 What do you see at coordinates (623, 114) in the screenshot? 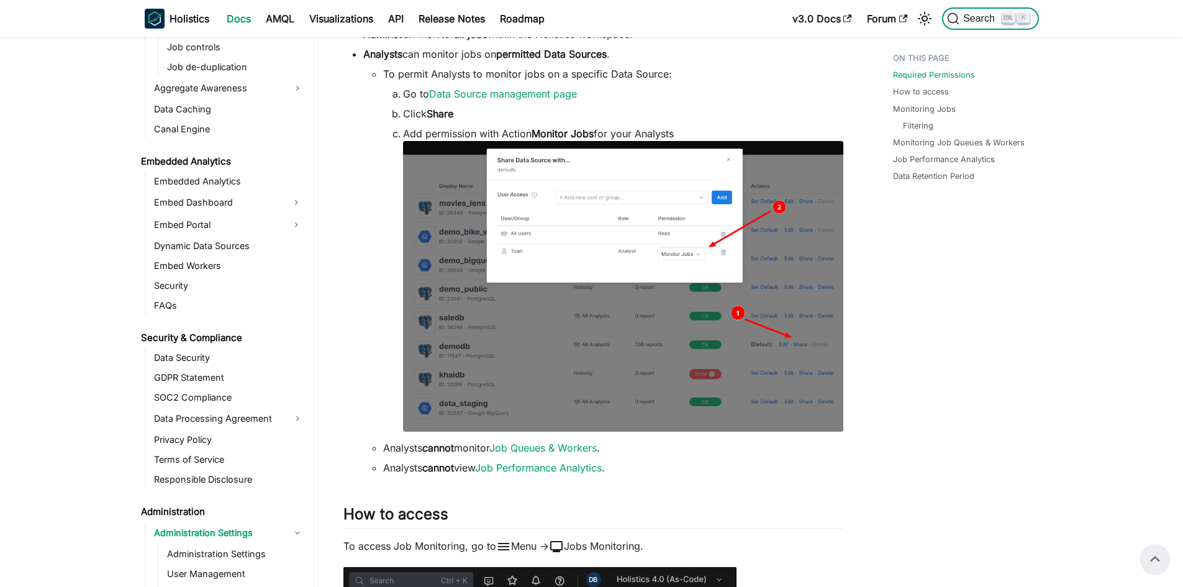
I see `li: Click` at bounding box center [623, 114].